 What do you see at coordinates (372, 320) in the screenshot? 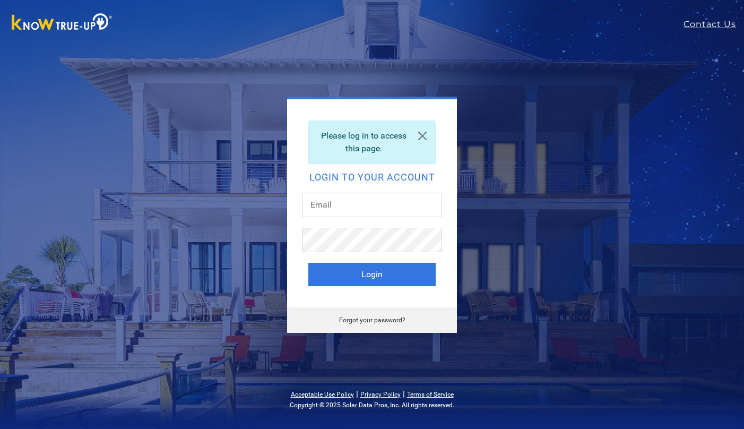
I see `a: Forgot your password?` at bounding box center [372, 320].